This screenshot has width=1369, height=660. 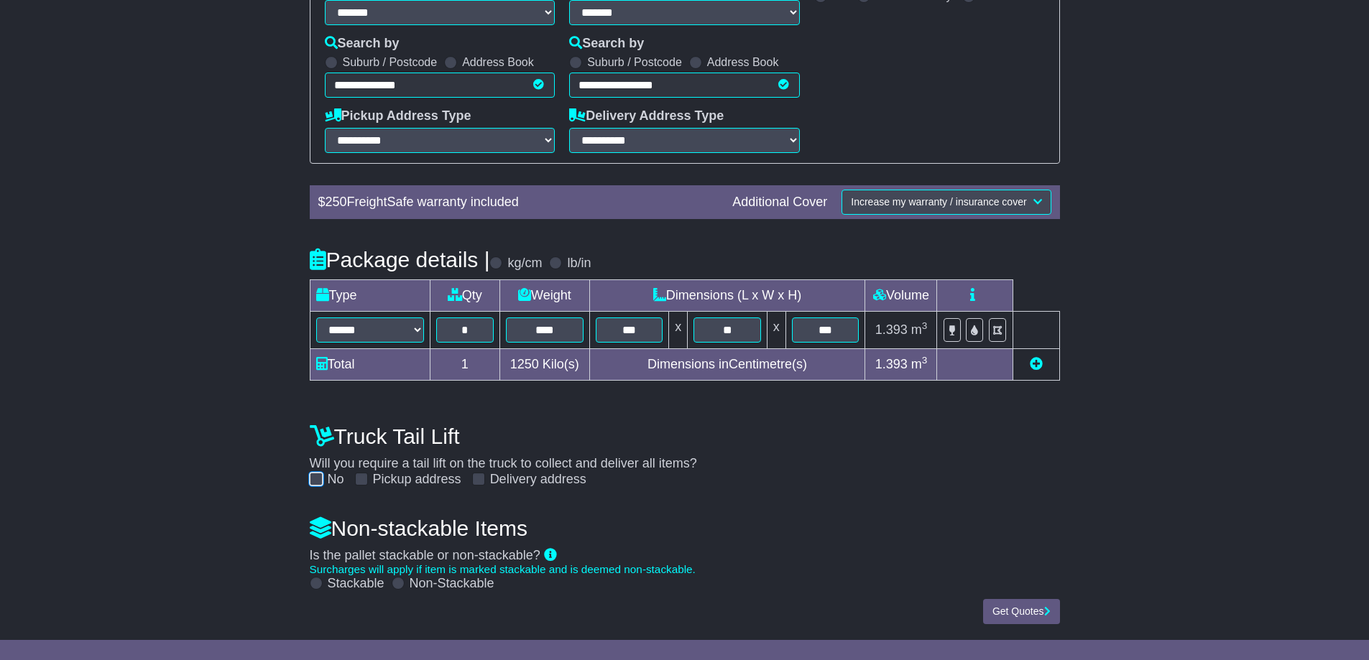 What do you see at coordinates (452, 584) in the screenshot?
I see `label: Non-Stackable` at bounding box center [452, 584].